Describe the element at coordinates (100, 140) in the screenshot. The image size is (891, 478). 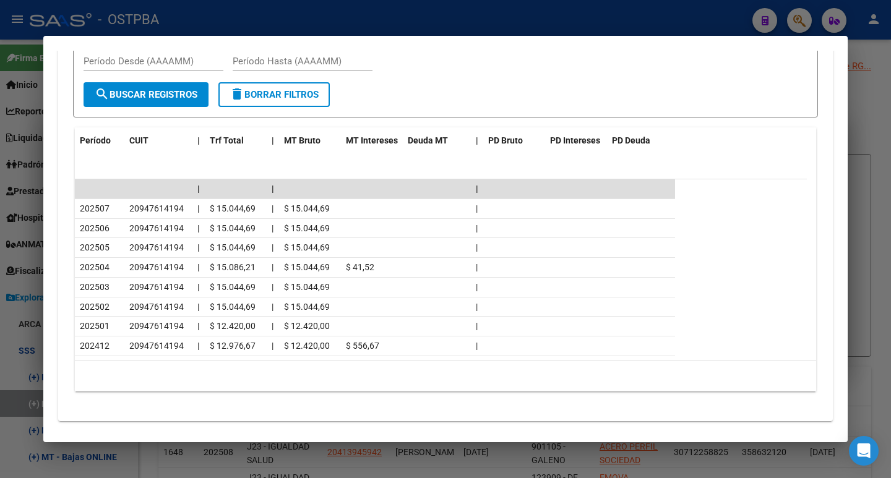
I see `datatable-header-cell: Período` at that location.